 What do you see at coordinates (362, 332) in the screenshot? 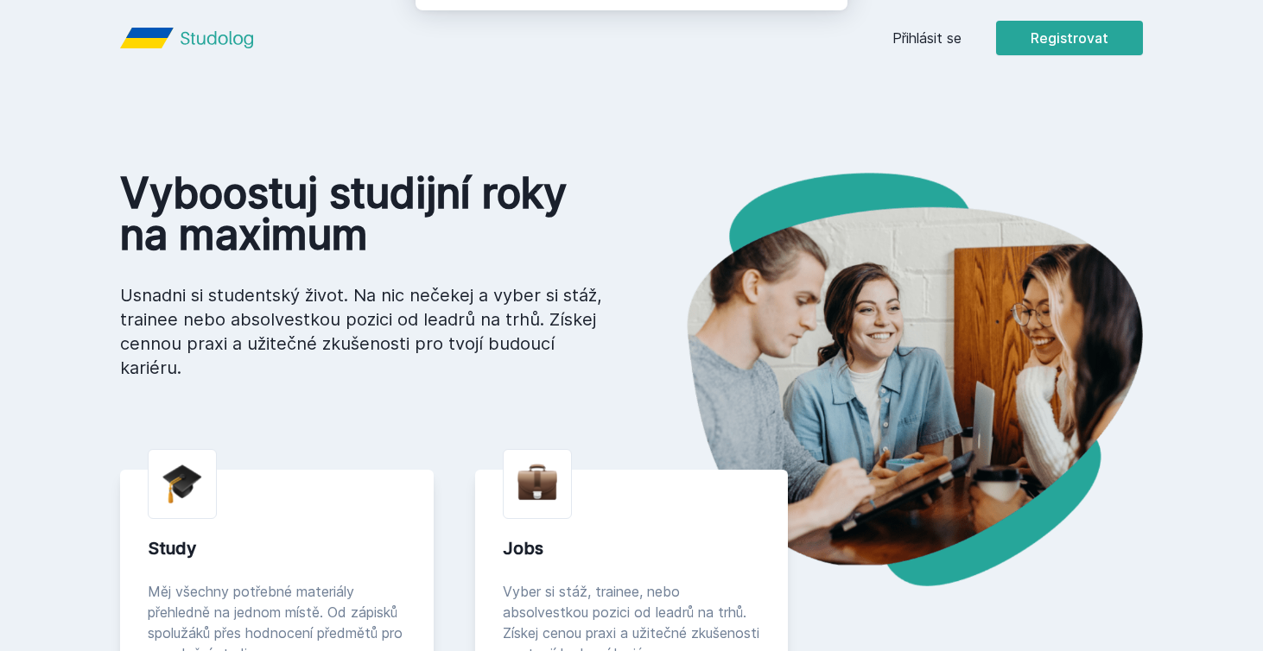
I see `p: Usnadni si studentský život. Na nic nečekej a vyber si stáž, trainee nebo absolvestkou pozici od ...` at bounding box center [362, 332].